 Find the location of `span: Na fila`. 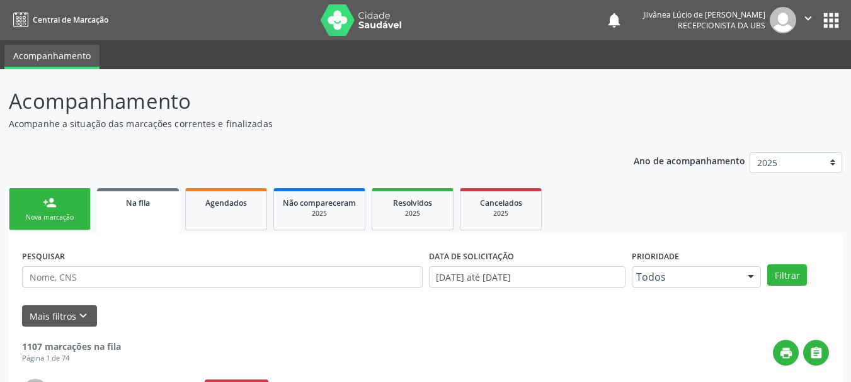

span: Na fila is located at coordinates (138, 203).